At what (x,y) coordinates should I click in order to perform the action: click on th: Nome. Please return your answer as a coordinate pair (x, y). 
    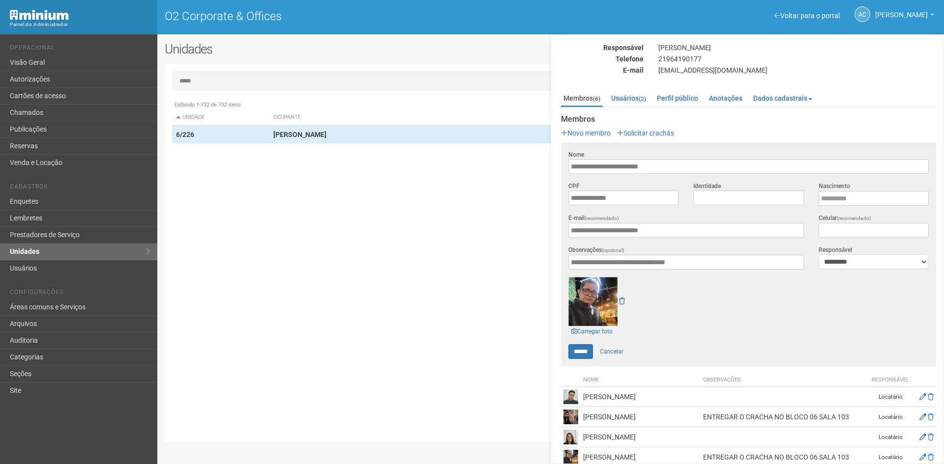
    Looking at the image, I should click on (640, 380).